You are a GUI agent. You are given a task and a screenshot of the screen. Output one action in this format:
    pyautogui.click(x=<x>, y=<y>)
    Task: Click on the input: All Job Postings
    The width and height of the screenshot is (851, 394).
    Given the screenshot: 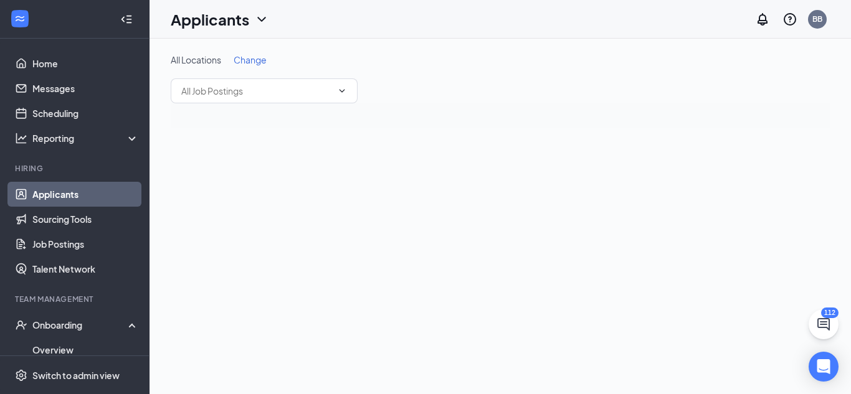 What is the action you would take?
    pyautogui.click(x=257, y=91)
    